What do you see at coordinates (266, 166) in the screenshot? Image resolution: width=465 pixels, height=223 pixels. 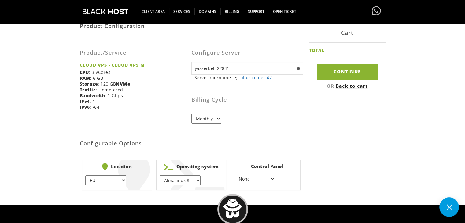 I see `b: Control Panel` at bounding box center [266, 166].